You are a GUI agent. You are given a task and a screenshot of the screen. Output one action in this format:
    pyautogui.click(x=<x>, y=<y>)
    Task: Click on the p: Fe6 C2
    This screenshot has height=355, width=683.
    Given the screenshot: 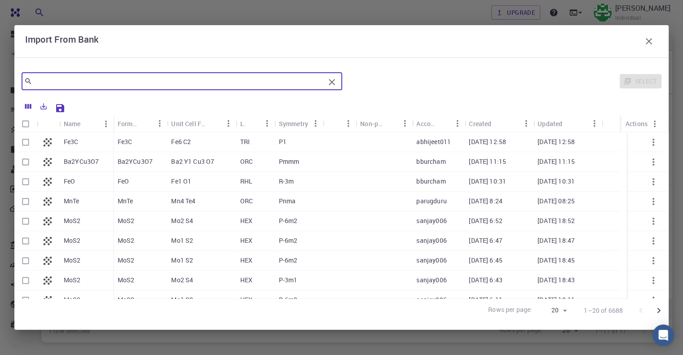 What is the action you would take?
    pyautogui.click(x=181, y=142)
    